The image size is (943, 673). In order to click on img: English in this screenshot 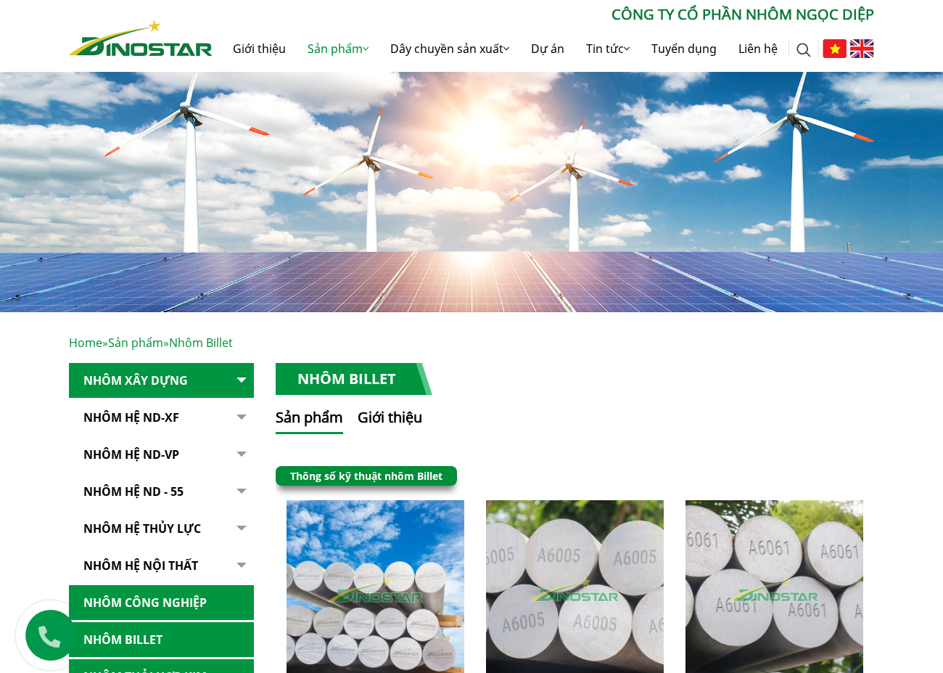, I will do `click(862, 49)`.